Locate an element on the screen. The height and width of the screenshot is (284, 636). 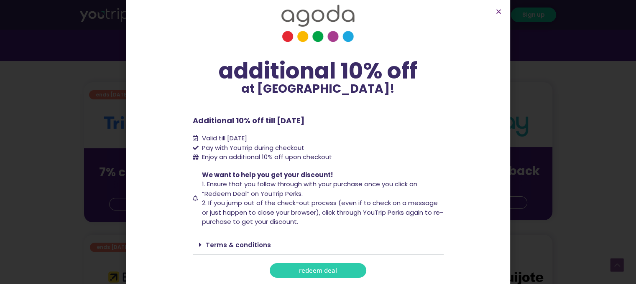
span: We want to help you get your discount! is located at coordinates (267, 175).